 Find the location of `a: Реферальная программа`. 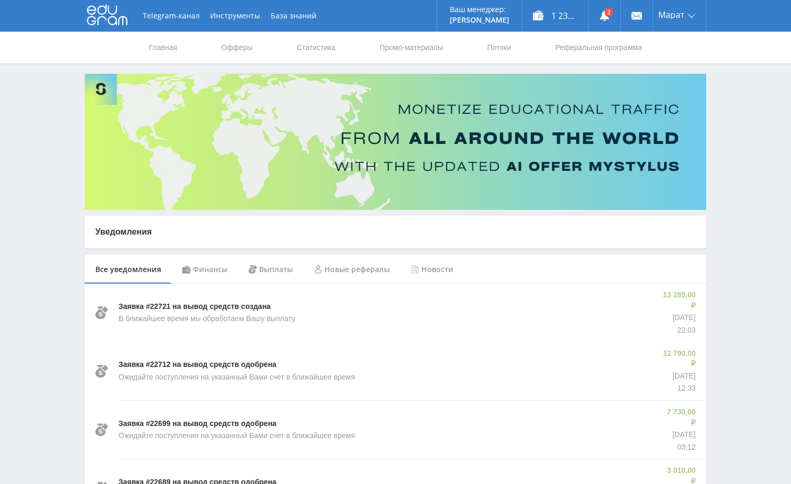

a: Реферальная программа is located at coordinates (598, 47).